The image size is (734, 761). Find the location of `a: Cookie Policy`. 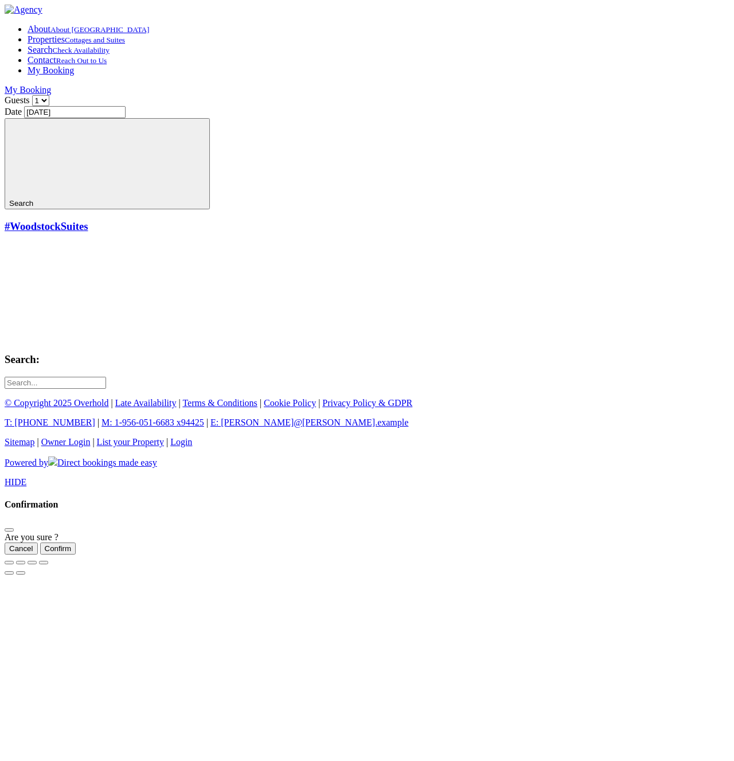

a: Cookie Policy is located at coordinates (290, 403).